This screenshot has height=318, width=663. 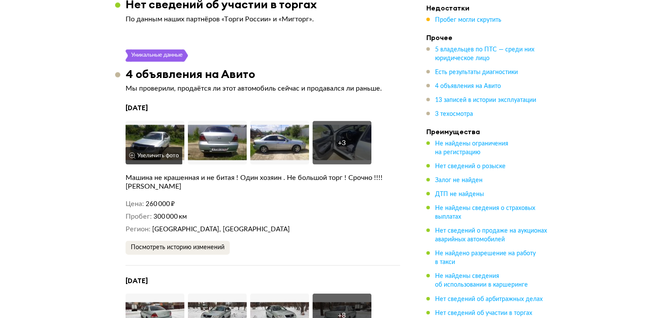 What do you see at coordinates (190, 74) in the screenshot?
I see `h3: 4 объявления на Авито` at bounding box center [190, 74].